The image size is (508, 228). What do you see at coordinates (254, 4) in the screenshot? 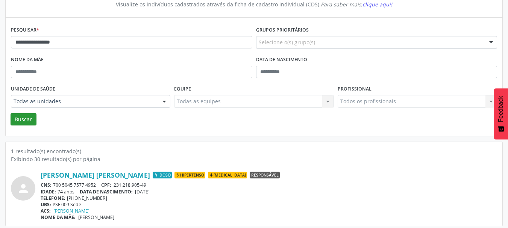
I see `div: Visualize os indivíduos cadastrados através da ficha de cadastro individual (CDS).` at bounding box center [254, 4].